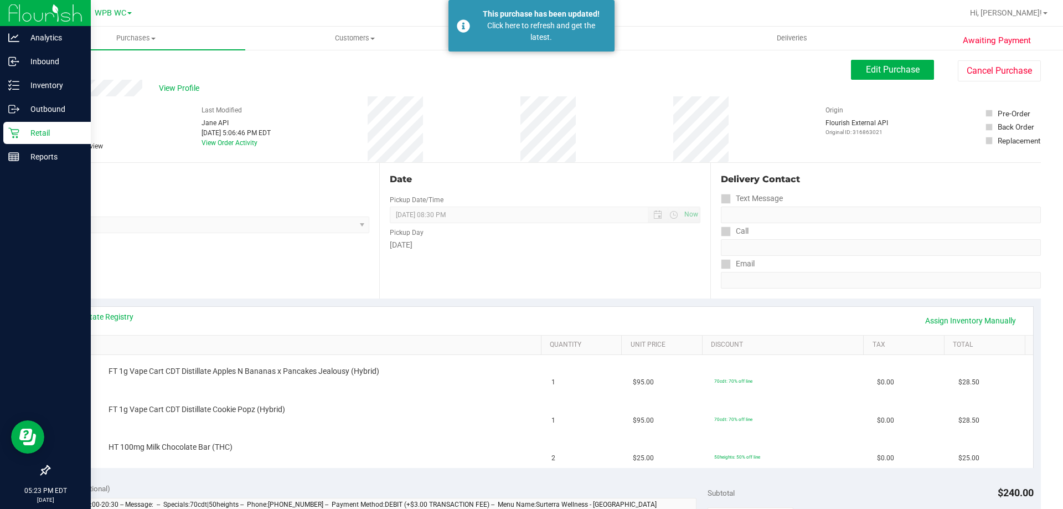 The width and height of the screenshot is (1063, 509). Describe the element at coordinates (857, 127) in the screenshot. I see `div: Flourish External API` at that location.